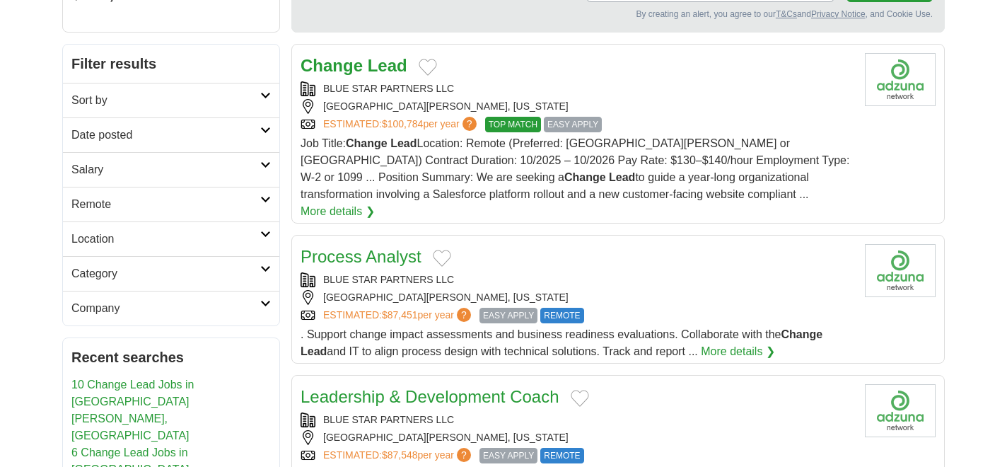 The height and width of the screenshot is (467, 1007). Describe the element at coordinates (165, 170) in the screenshot. I see `h2: Salary` at that location.